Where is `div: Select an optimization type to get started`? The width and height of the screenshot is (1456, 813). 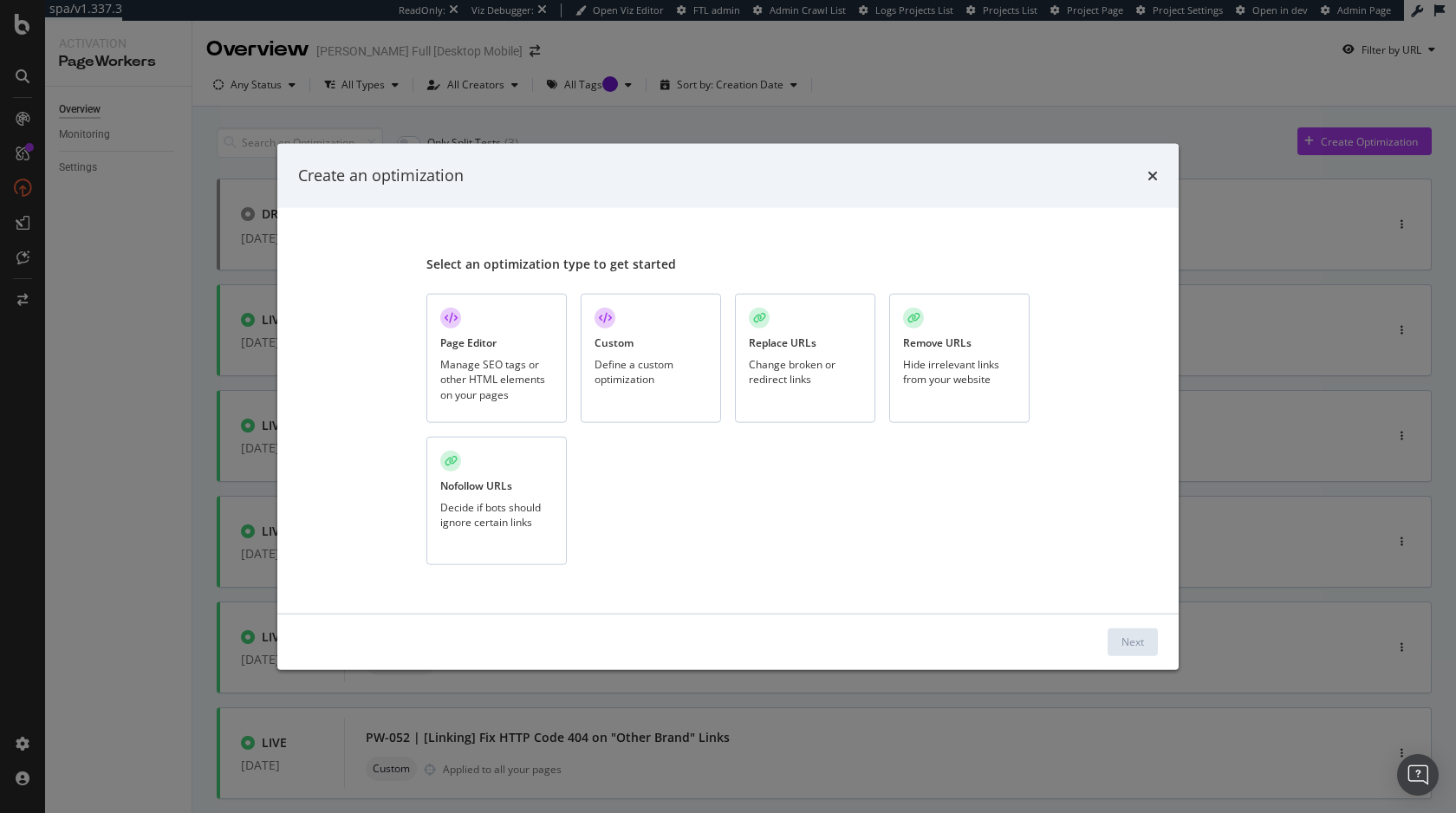
div: Select an optimization type to get started is located at coordinates (728, 265).